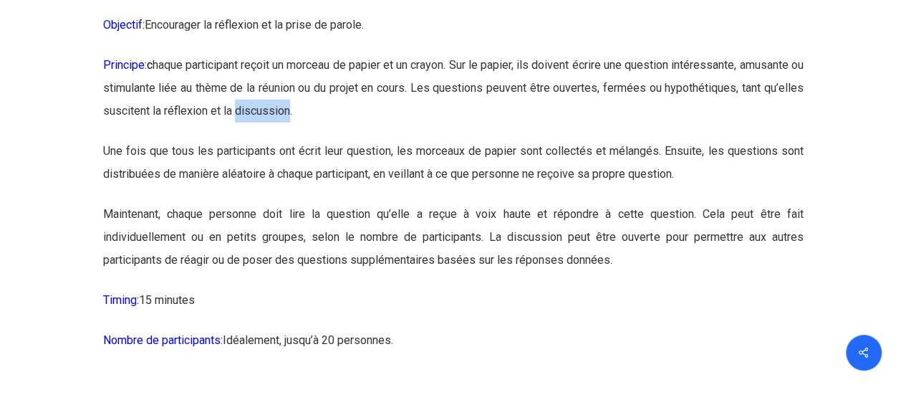 The height and width of the screenshot is (395, 906). I want to click on p: 15 minutes, so click(454, 309).